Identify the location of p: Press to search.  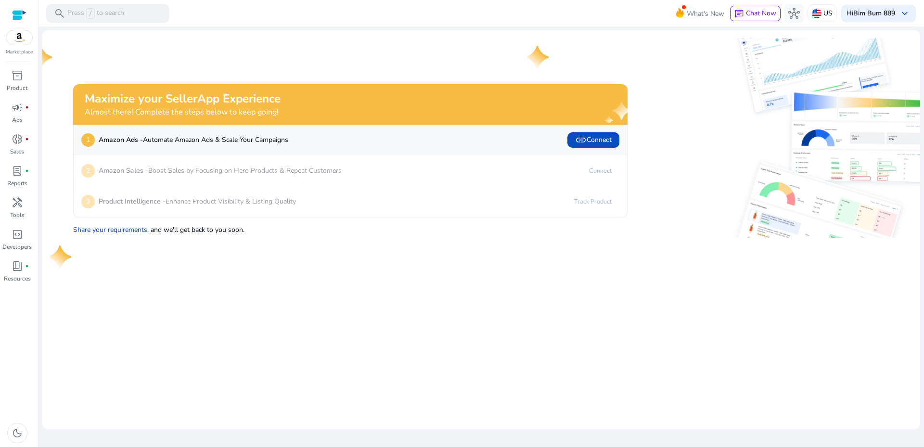
(96, 13).